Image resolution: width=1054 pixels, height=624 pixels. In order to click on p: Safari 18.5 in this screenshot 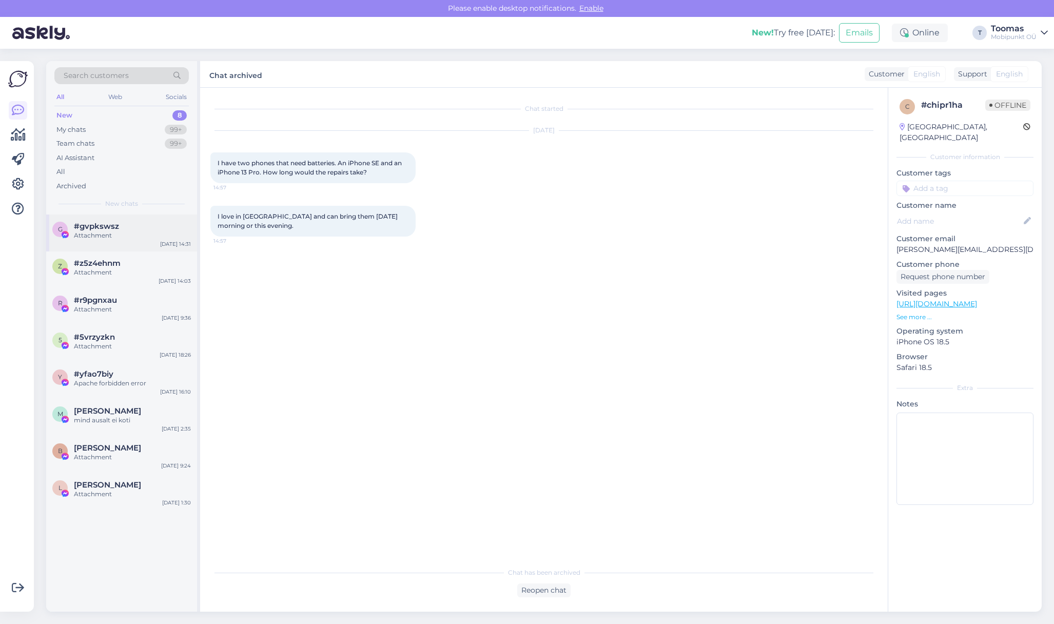, I will do `click(965, 367)`.